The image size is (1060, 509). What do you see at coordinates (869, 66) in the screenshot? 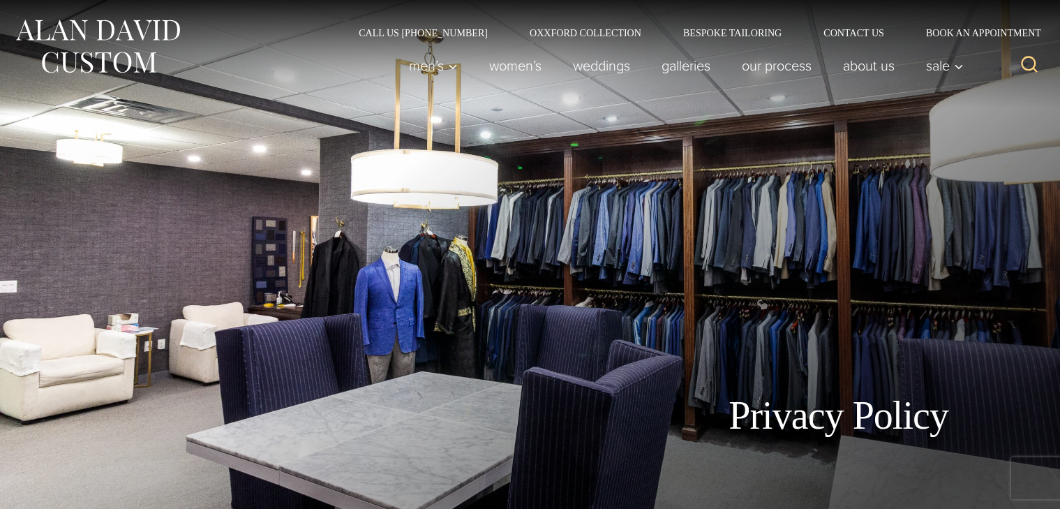
I see `a: About Us` at bounding box center [869, 66].